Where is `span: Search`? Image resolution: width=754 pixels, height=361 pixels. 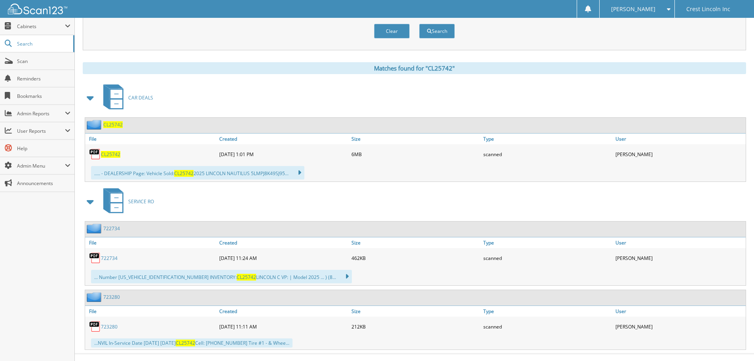
span: Search is located at coordinates (43, 44).